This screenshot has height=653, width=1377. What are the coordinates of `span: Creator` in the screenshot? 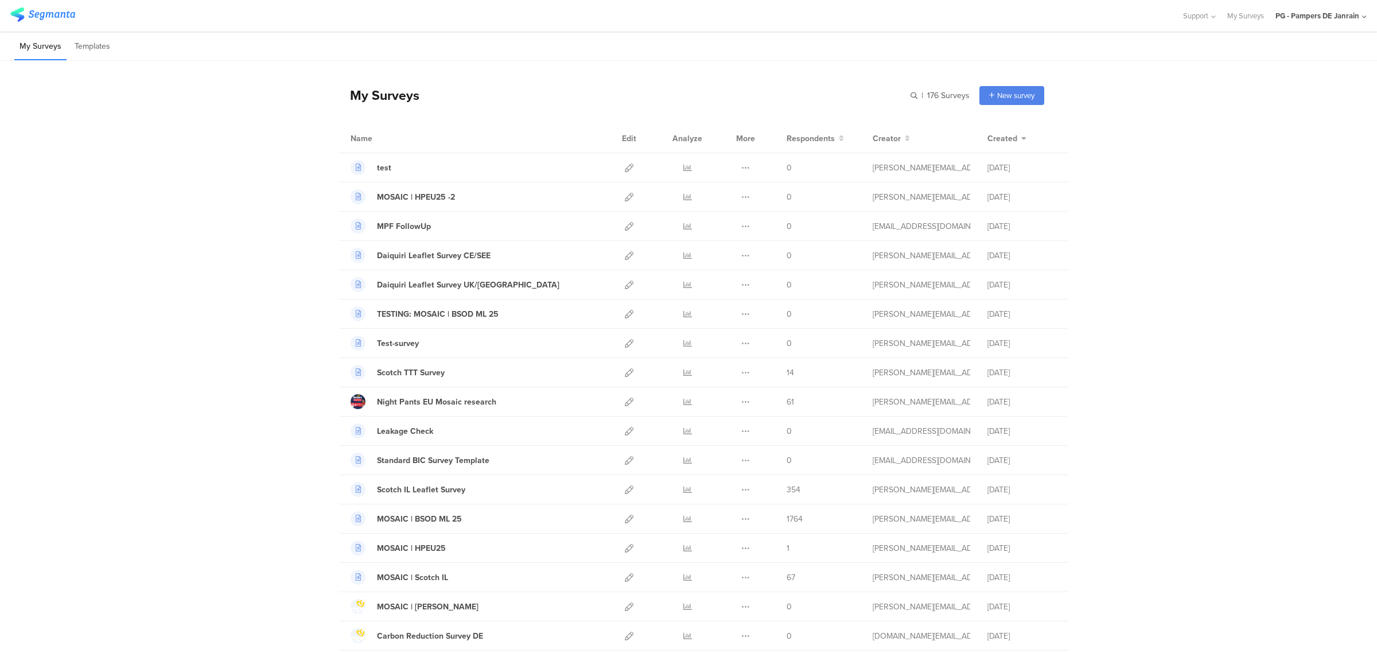 It's located at (886, 138).